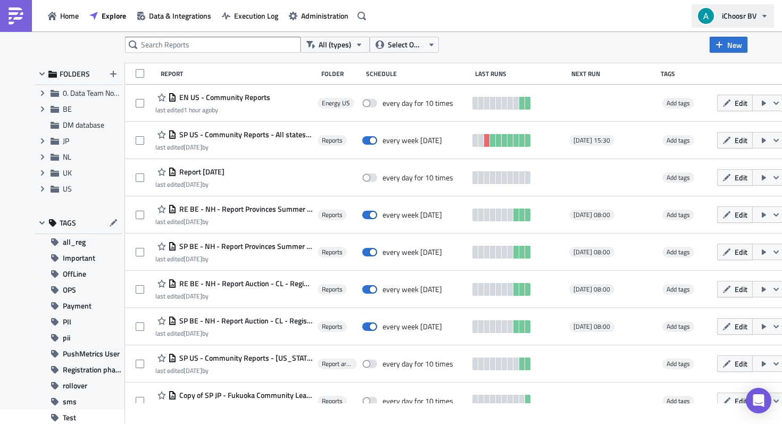 This screenshot has width=782, height=424. What do you see at coordinates (78, 306) in the screenshot?
I see `button: Payment` at bounding box center [78, 306].